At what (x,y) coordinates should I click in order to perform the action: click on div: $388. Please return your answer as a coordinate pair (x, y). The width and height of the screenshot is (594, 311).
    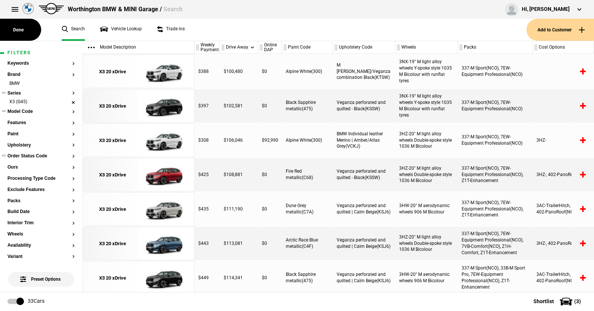
    Looking at the image, I should click on (207, 71).